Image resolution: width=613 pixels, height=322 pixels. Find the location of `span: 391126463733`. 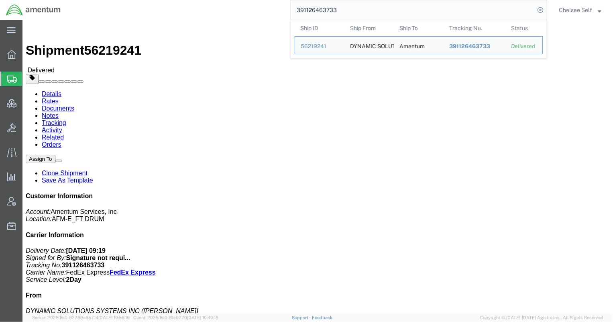

span: 391126463733 is located at coordinates (470, 46).